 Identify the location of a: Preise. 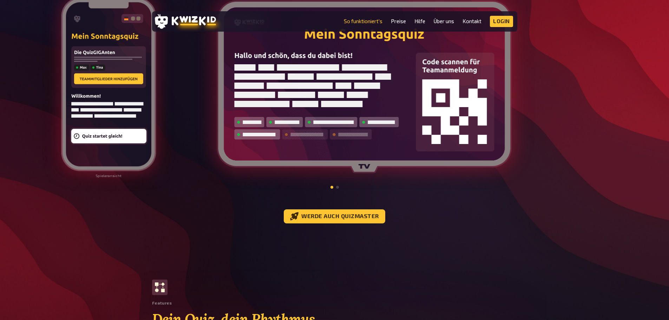
(398, 21).